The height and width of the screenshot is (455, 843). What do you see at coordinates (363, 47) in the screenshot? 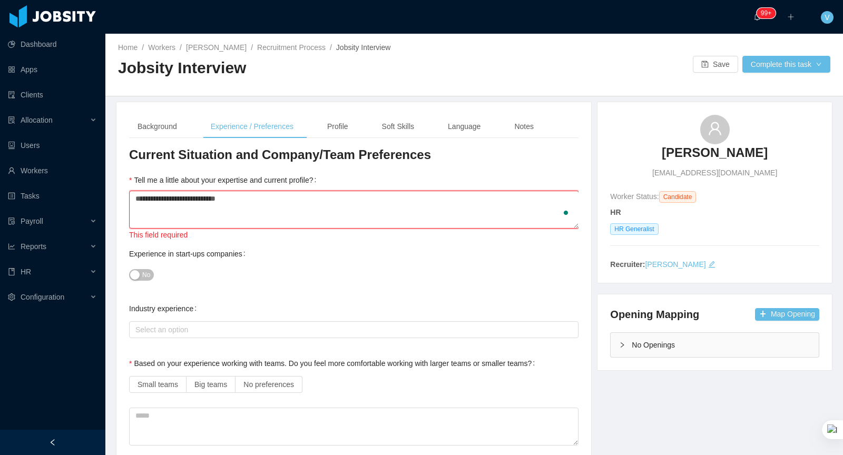
I see `span: Jobsity Interview` at bounding box center [363, 47].